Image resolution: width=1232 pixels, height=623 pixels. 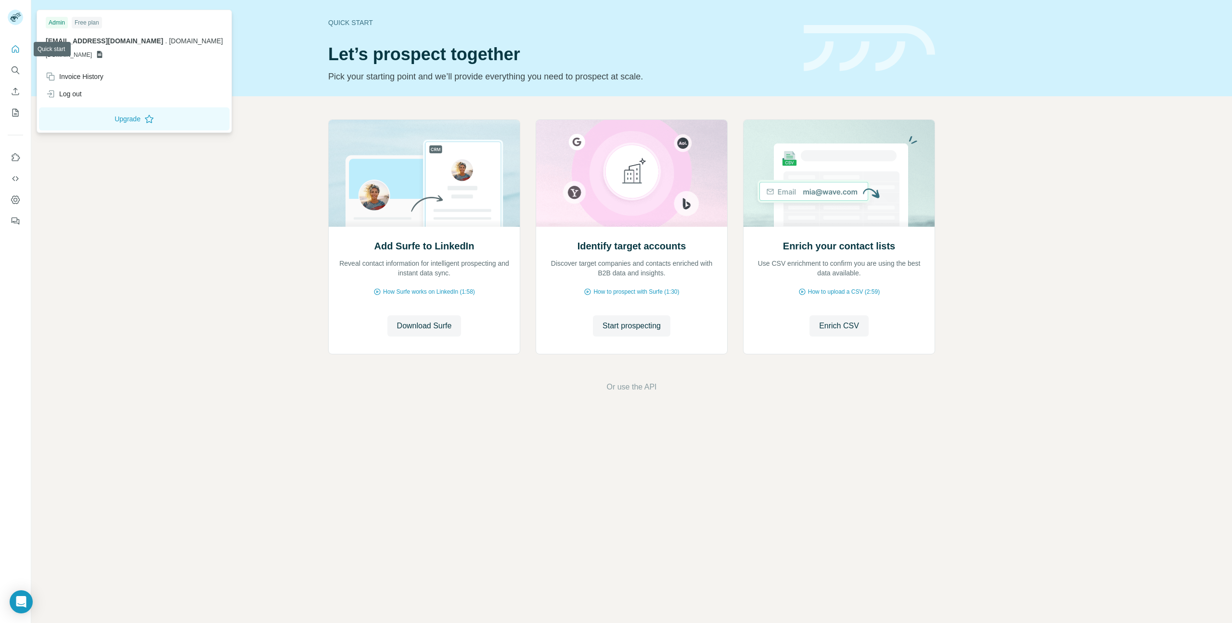 What do you see at coordinates (844, 292) in the screenshot?
I see `span: How to upload a CSV (2:59)` at bounding box center [844, 292].